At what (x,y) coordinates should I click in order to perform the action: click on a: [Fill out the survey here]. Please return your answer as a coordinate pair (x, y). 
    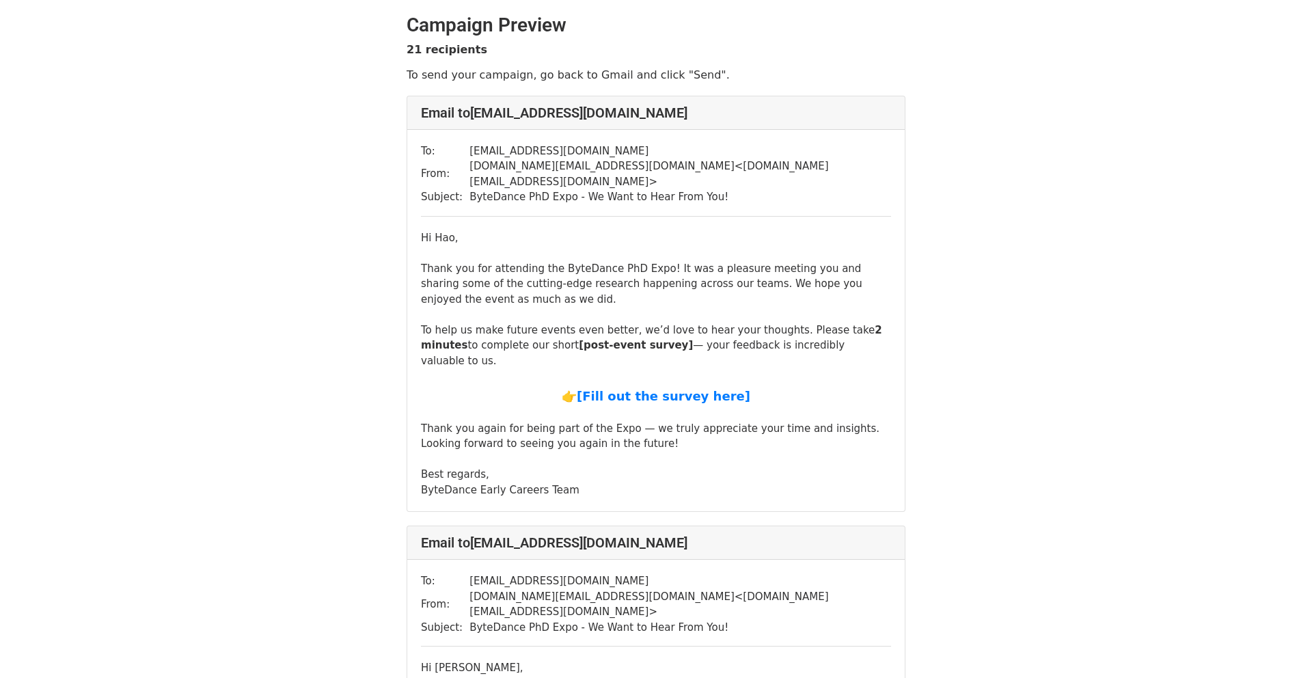
    Looking at the image, I should click on (663, 396).